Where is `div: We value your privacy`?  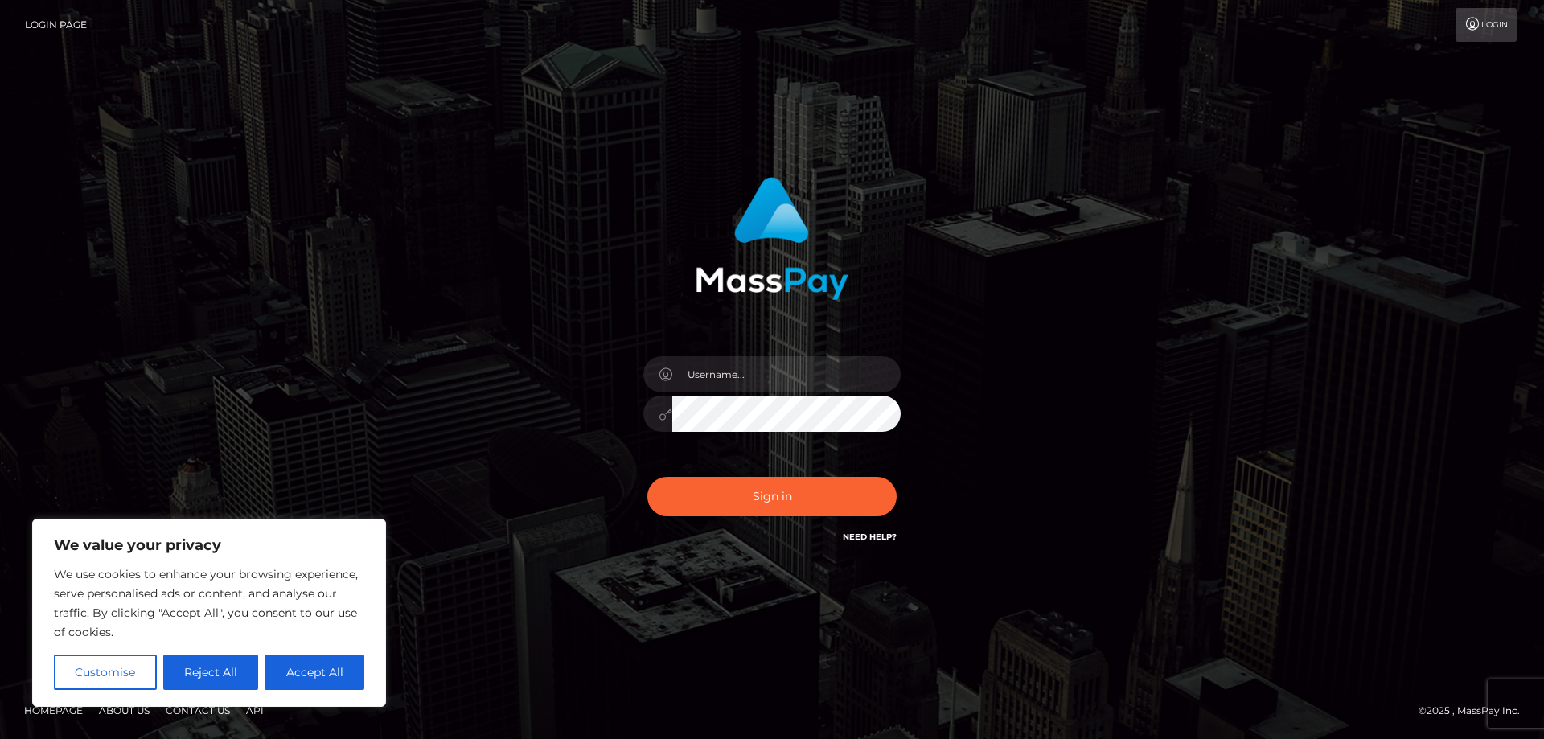 div: We value your privacy is located at coordinates (209, 613).